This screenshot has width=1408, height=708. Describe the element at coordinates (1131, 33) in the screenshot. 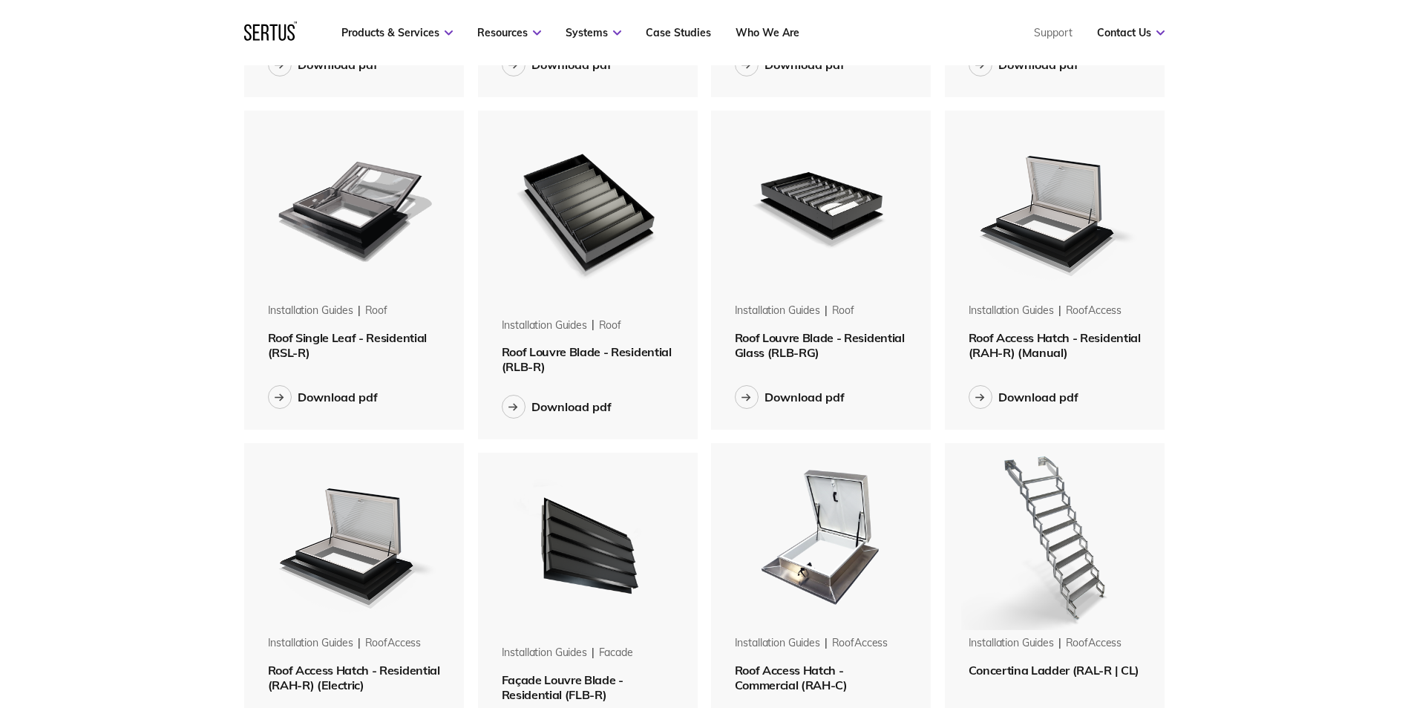

I see `a: Contact Us` at that location.